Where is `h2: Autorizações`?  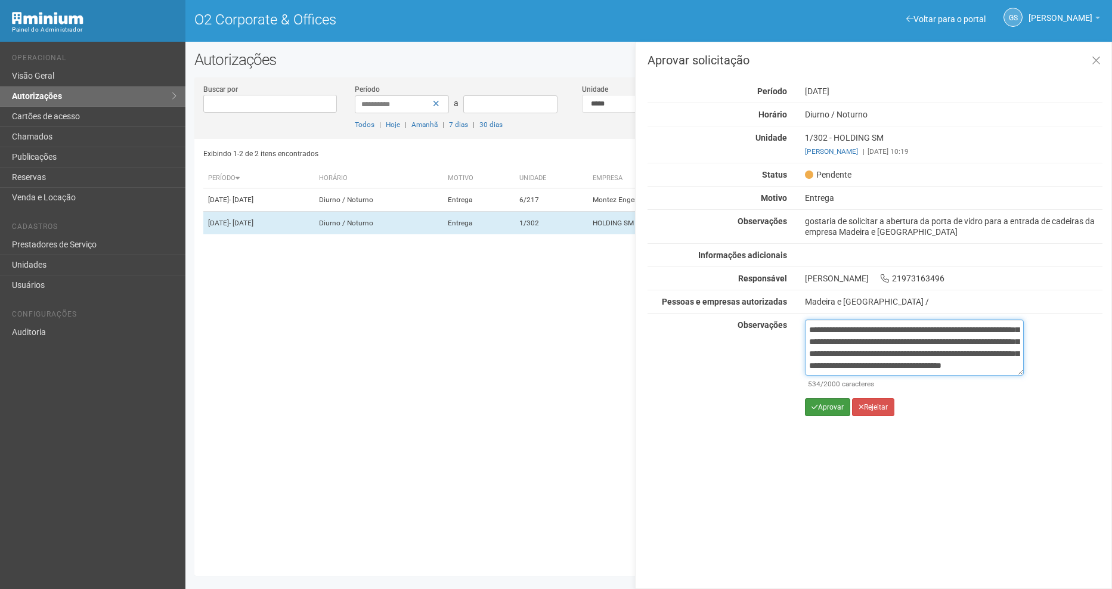
h2: Autorizações is located at coordinates (649, 60).